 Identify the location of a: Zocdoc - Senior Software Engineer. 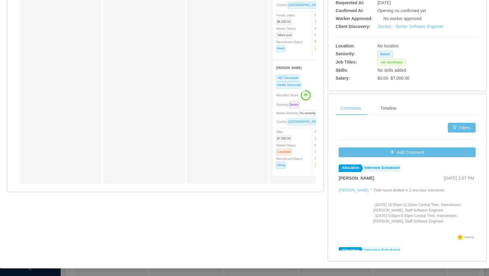
(411, 26).